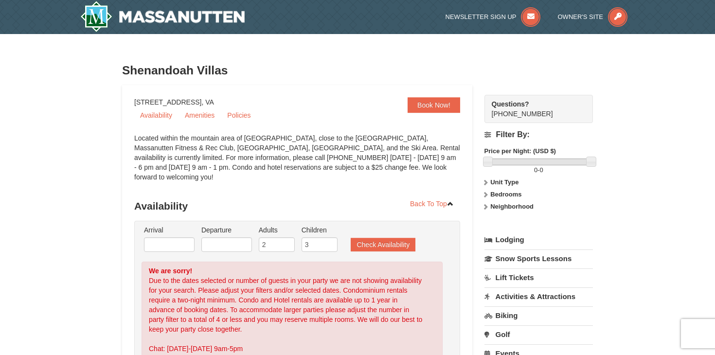  Describe the element at coordinates (512, 206) in the screenshot. I see `strong: Neighborhood` at that location.